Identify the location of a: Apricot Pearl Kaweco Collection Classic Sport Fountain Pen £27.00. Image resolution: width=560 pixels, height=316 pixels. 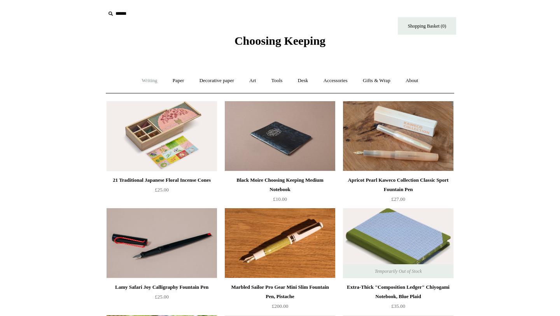
(398, 191).